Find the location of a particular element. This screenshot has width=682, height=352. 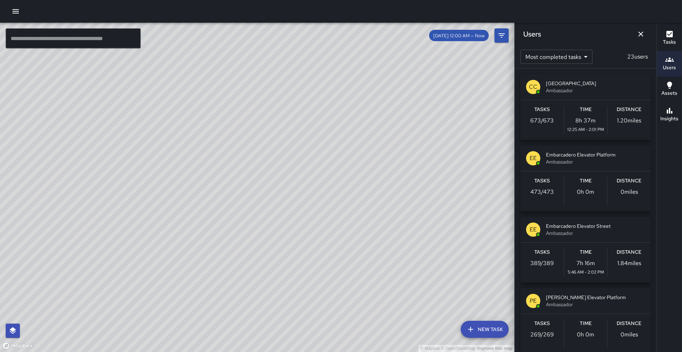

p: 7h 16m is located at coordinates (586, 263).